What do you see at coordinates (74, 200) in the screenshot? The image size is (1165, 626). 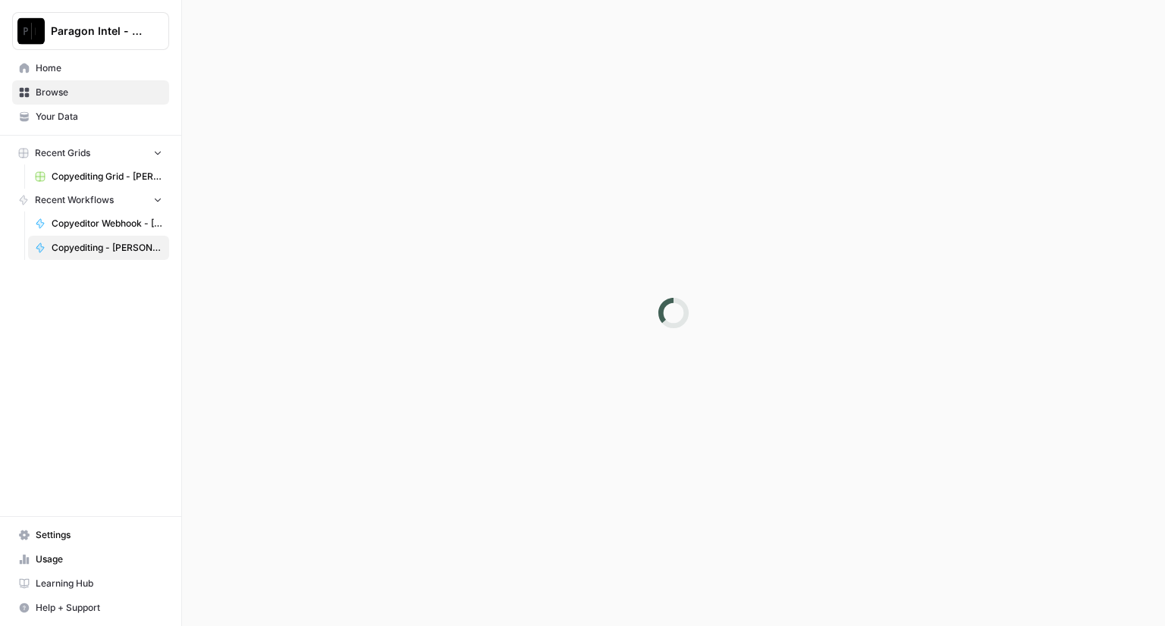 I see `span: Recent Workflows` at bounding box center [74, 200].